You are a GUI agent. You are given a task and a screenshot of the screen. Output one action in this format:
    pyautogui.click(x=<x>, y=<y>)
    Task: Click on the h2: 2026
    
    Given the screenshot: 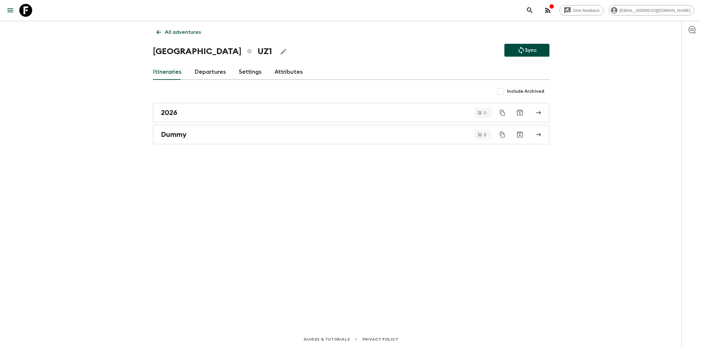 What is the action you would take?
    pyautogui.click(x=169, y=113)
    